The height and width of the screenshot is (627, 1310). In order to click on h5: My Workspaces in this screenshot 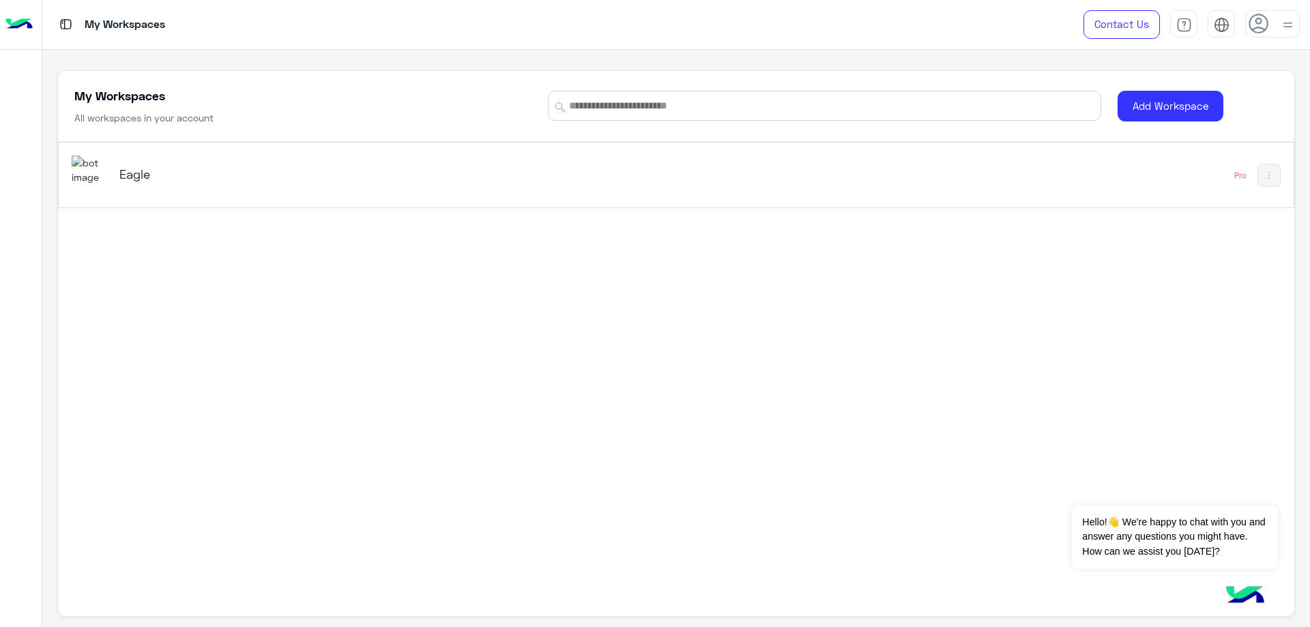, I will do `click(119, 95)`.